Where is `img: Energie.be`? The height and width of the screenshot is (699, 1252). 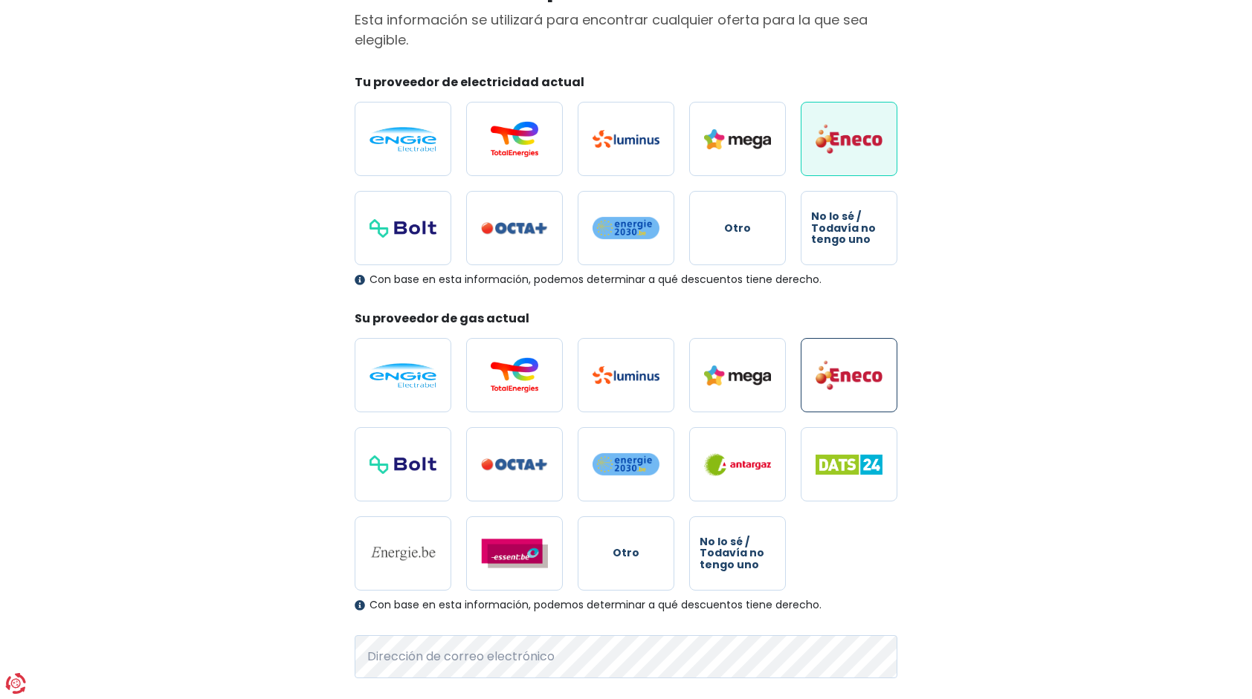 img: Energie.be is located at coordinates (403, 554).